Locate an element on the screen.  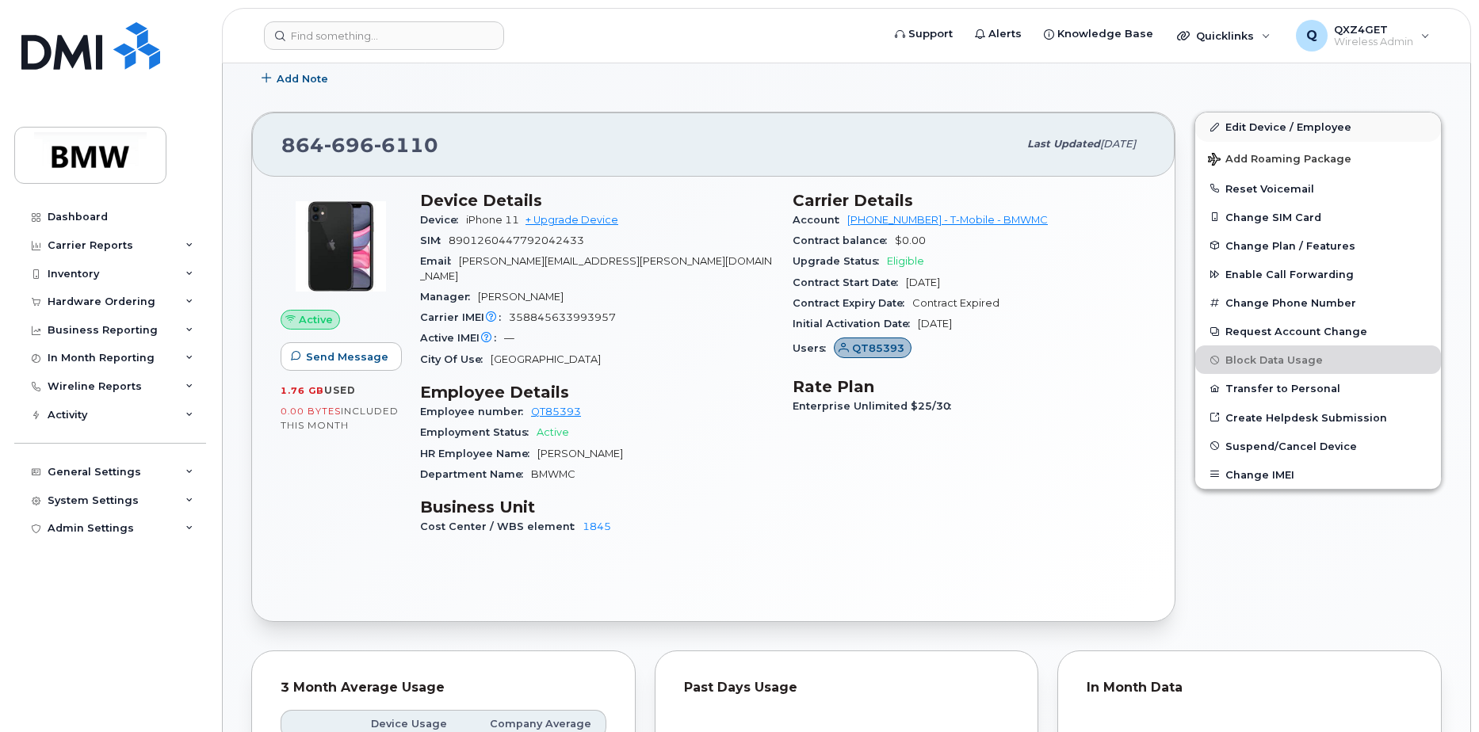
span: BMWMC is located at coordinates (553, 474).